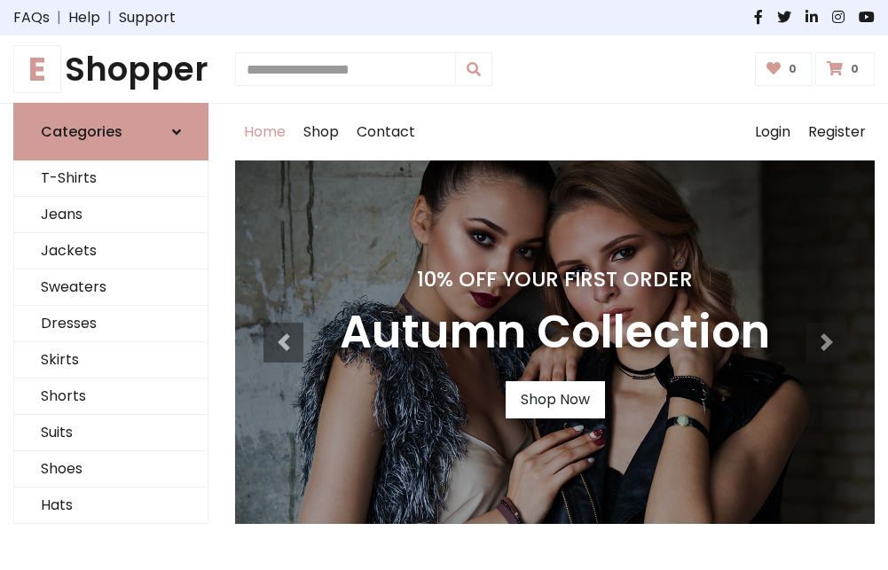  I want to click on a: EShopper, so click(111, 69).